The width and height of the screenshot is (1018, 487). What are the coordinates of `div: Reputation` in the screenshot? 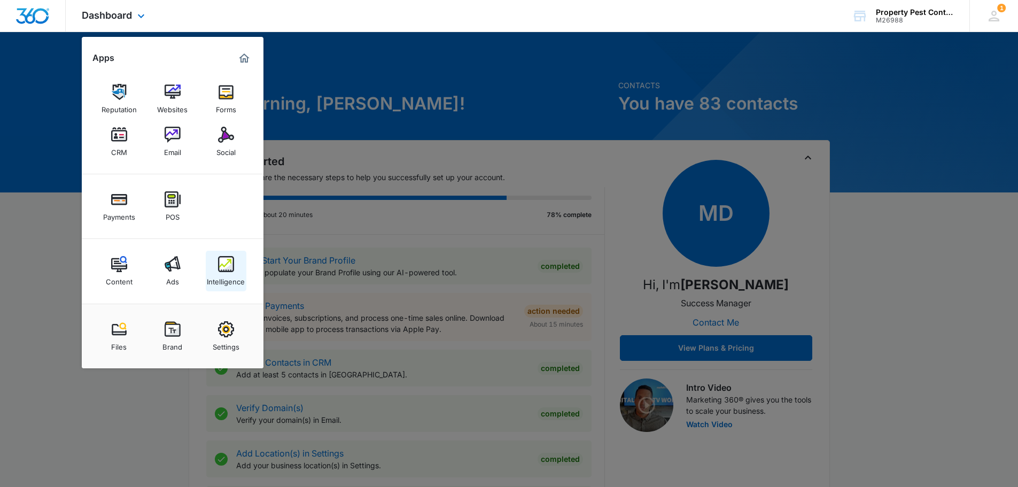 It's located at (119, 107).